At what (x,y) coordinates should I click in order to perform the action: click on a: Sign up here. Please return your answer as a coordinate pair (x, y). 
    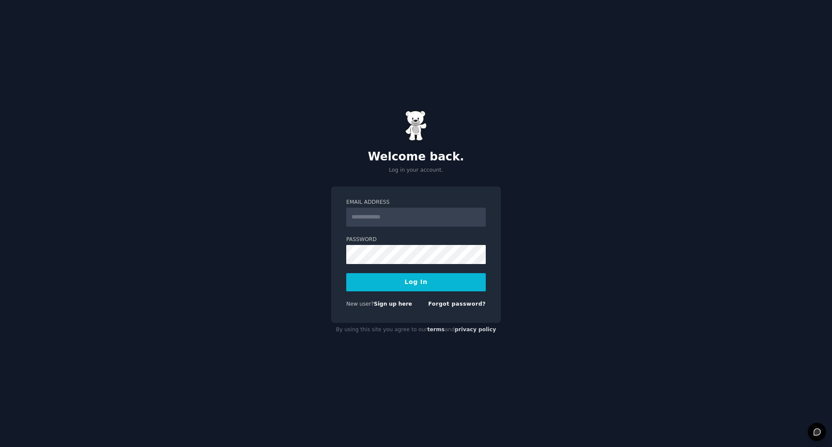
    Looking at the image, I should click on (393, 304).